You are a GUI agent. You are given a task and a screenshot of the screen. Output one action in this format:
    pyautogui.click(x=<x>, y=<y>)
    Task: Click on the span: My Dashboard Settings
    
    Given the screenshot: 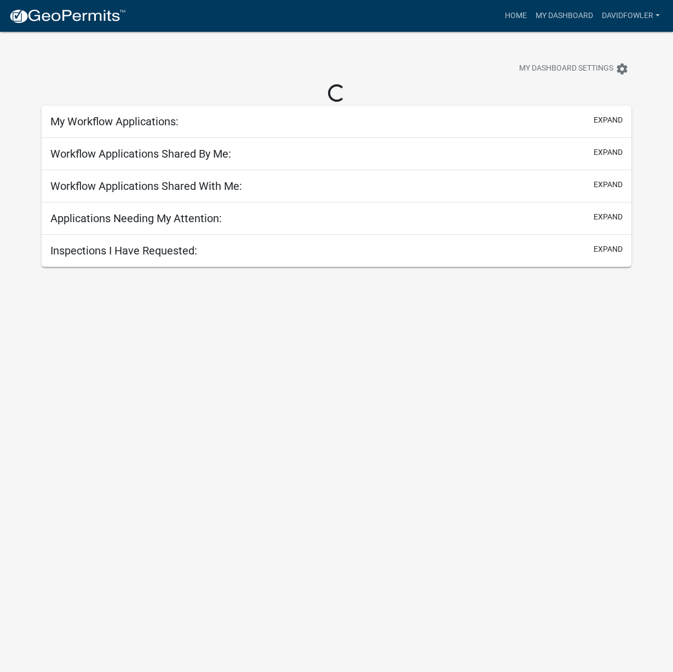 What is the action you would take?
    pyautogui.click(x=566, y=69)
    